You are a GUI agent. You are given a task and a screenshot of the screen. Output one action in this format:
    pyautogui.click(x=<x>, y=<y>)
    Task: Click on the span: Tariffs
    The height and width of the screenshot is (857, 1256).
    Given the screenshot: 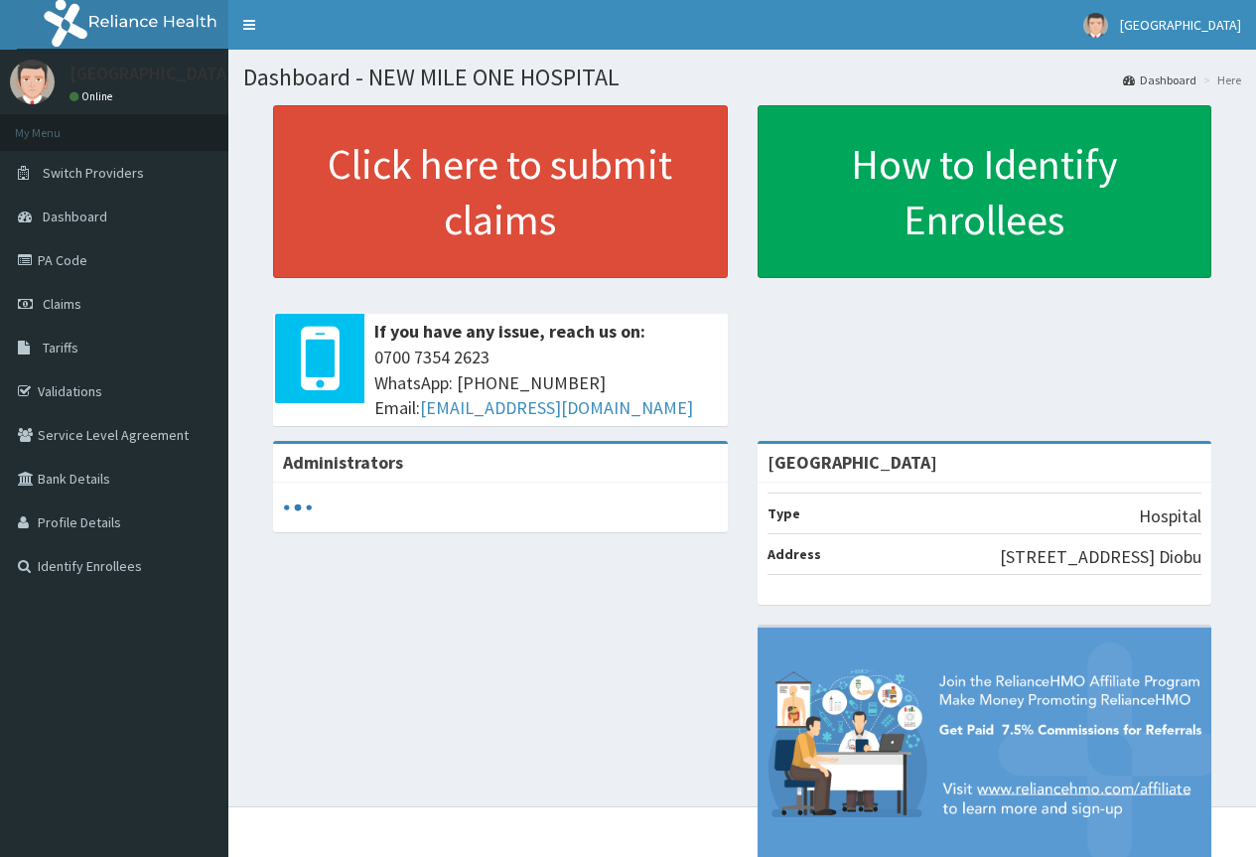 What is the action you would take?
    pyautogui.click(x=61, y=348)
    